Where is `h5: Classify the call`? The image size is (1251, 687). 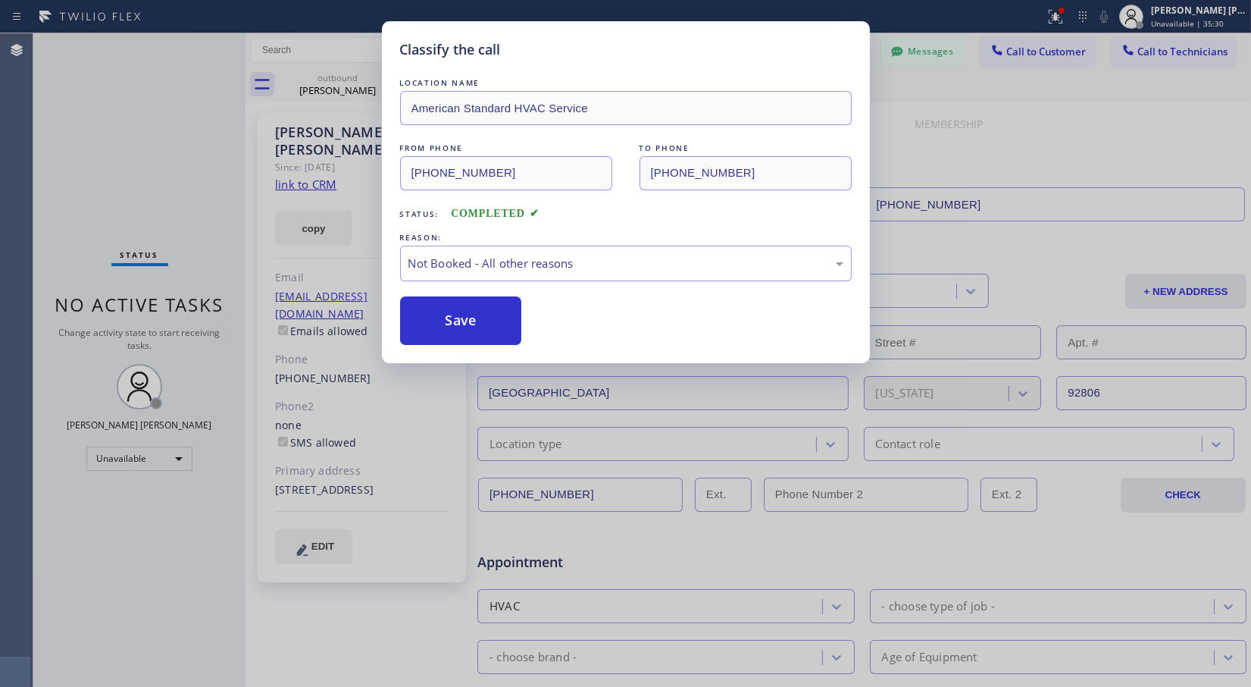 h5: Classify the call is located at coordinates (450, 49).